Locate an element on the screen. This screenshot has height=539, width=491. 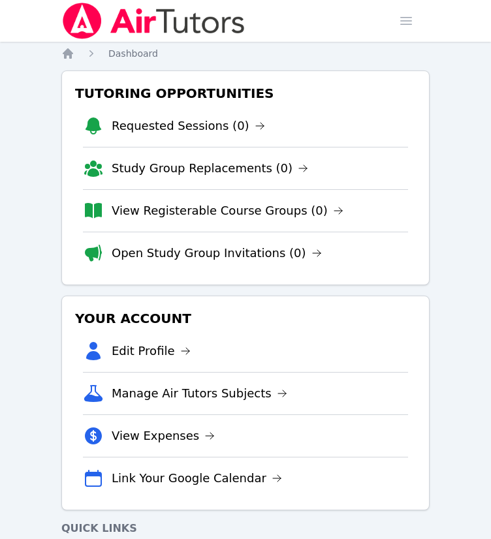
a: Dashboard is located at coordinates (133, 54).